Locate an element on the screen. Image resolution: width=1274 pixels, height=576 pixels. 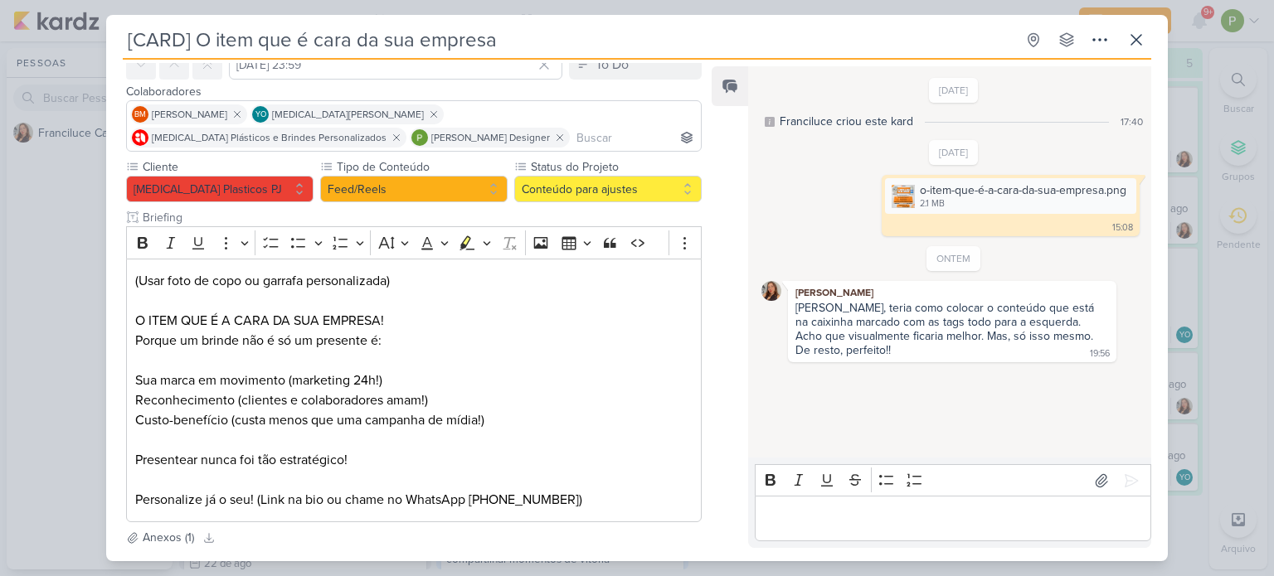
div: Beth Monteiro is located at coordinates (140, 114).